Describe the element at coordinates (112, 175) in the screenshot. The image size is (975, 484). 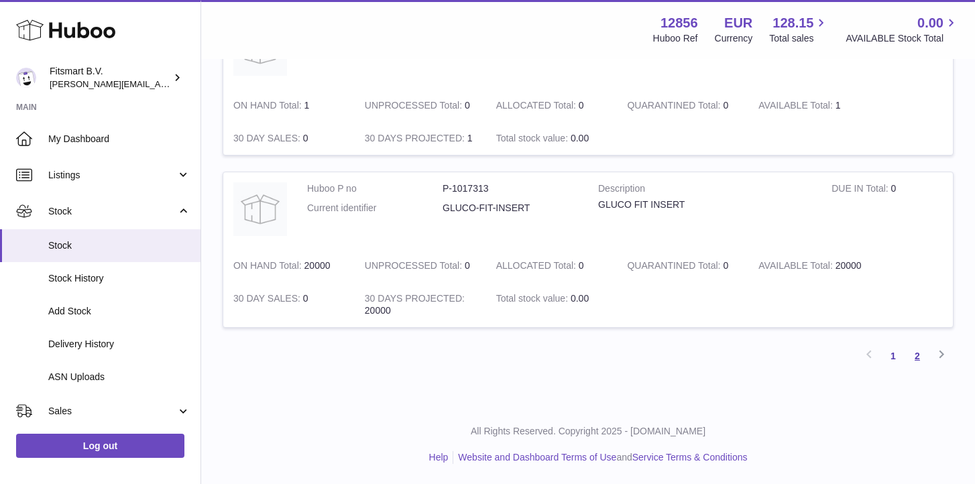
I see `span: Listings` at that location.